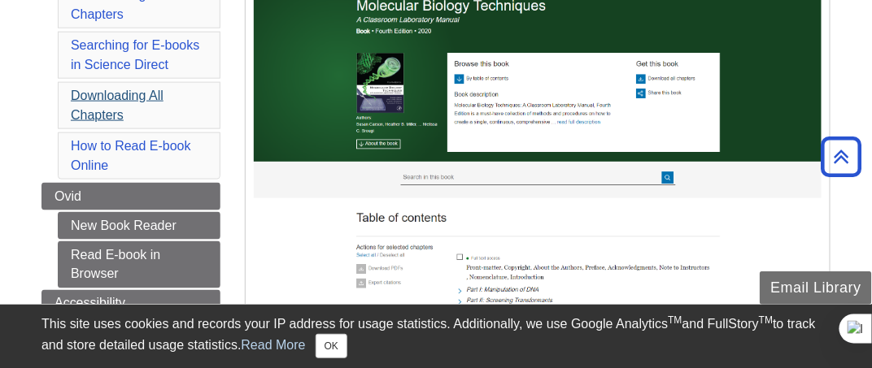  What do you see at coordinates (139, 265) in the screenshot?
I see `a: Read E-book in Browser` at bounding box center [139, 265].